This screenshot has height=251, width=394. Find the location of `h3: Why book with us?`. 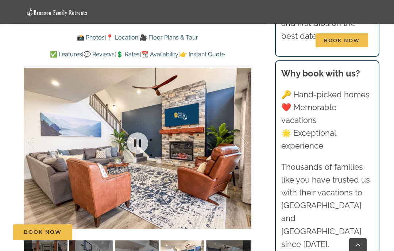

h3: Why book with us? is located at coordinates (327, 73).